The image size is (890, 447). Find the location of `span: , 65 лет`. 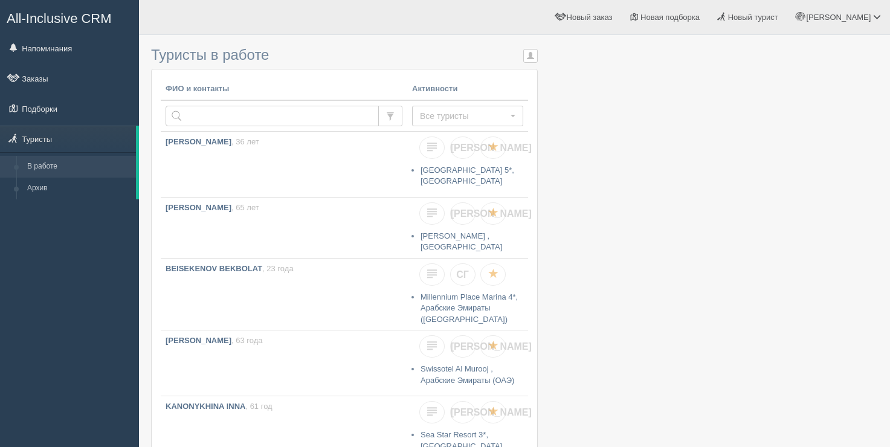

span: , 65 лет is located at coordinates (245, 207).